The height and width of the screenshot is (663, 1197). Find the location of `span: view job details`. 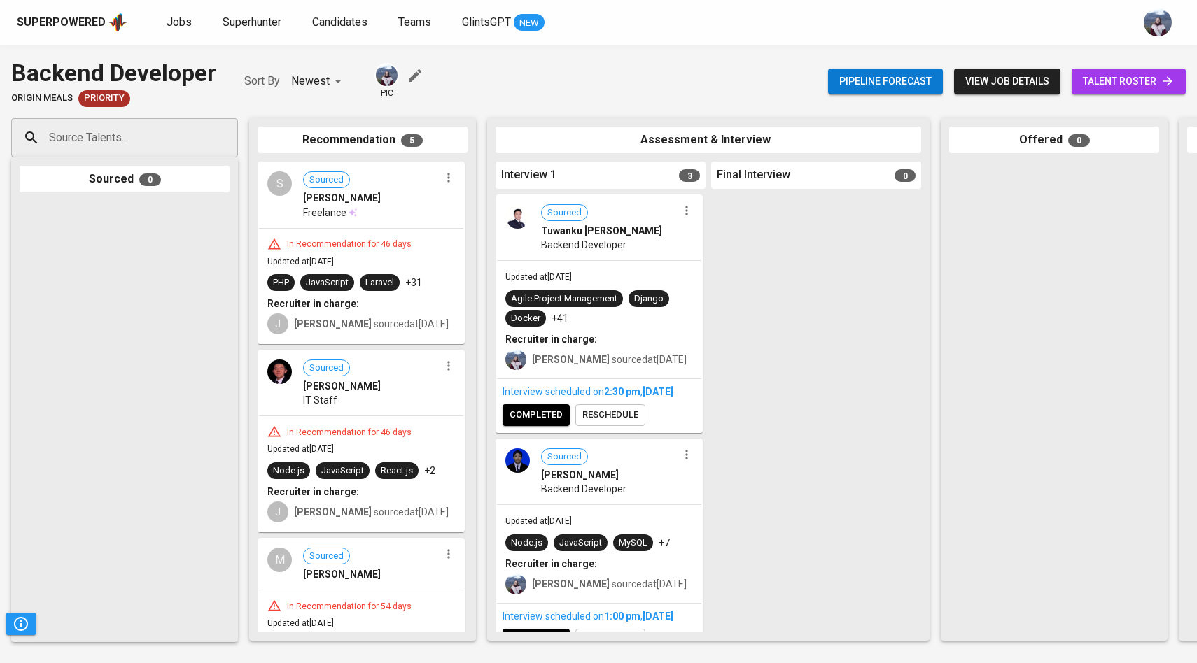

span: view job details is located at coordinates (1007, 81).